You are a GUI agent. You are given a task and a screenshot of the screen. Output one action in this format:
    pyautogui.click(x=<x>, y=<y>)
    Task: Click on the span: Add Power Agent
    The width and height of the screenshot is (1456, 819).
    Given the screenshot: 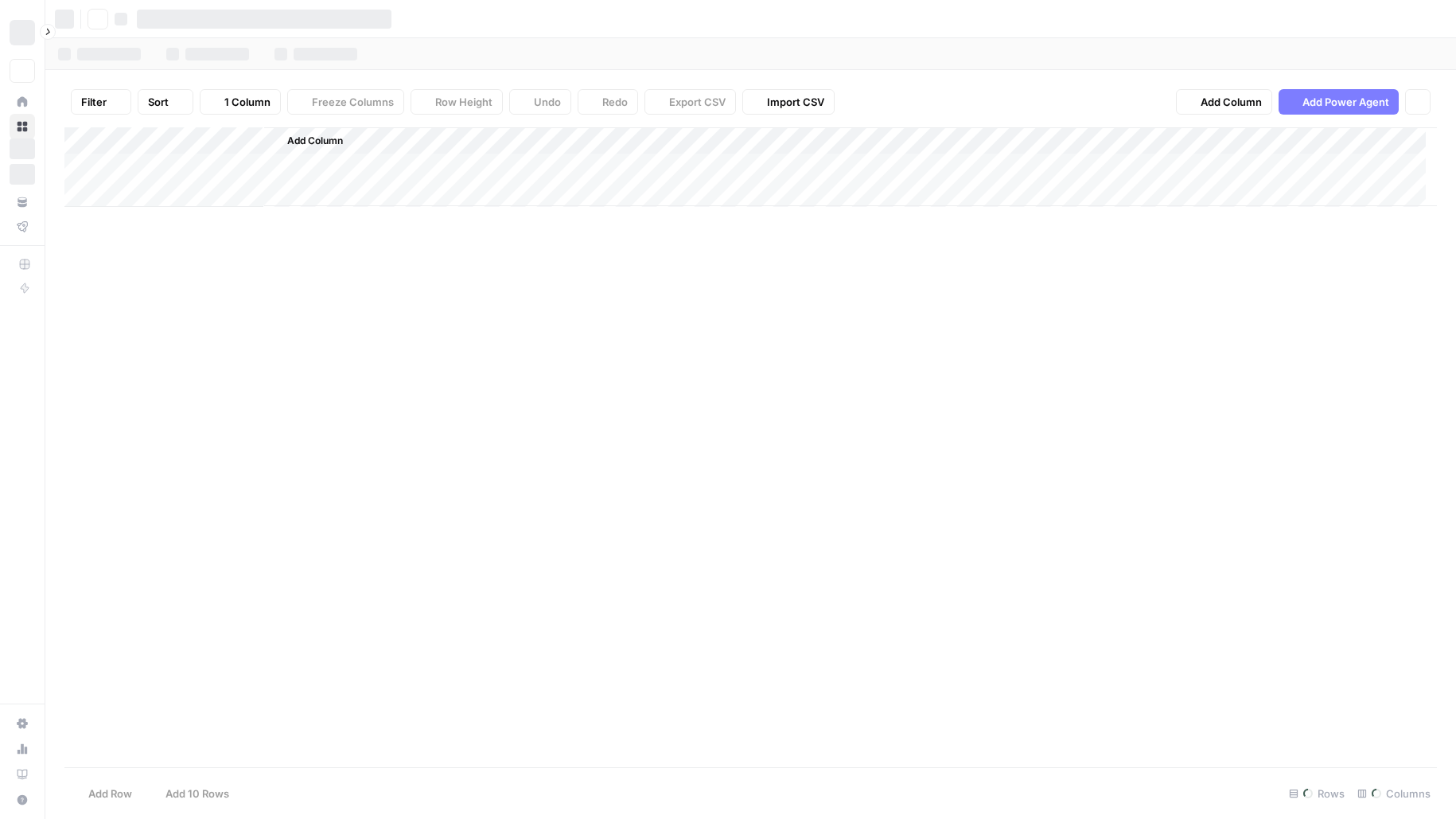 What is the action you would take?
    pyautogui.click(x=1345, y=102)
    